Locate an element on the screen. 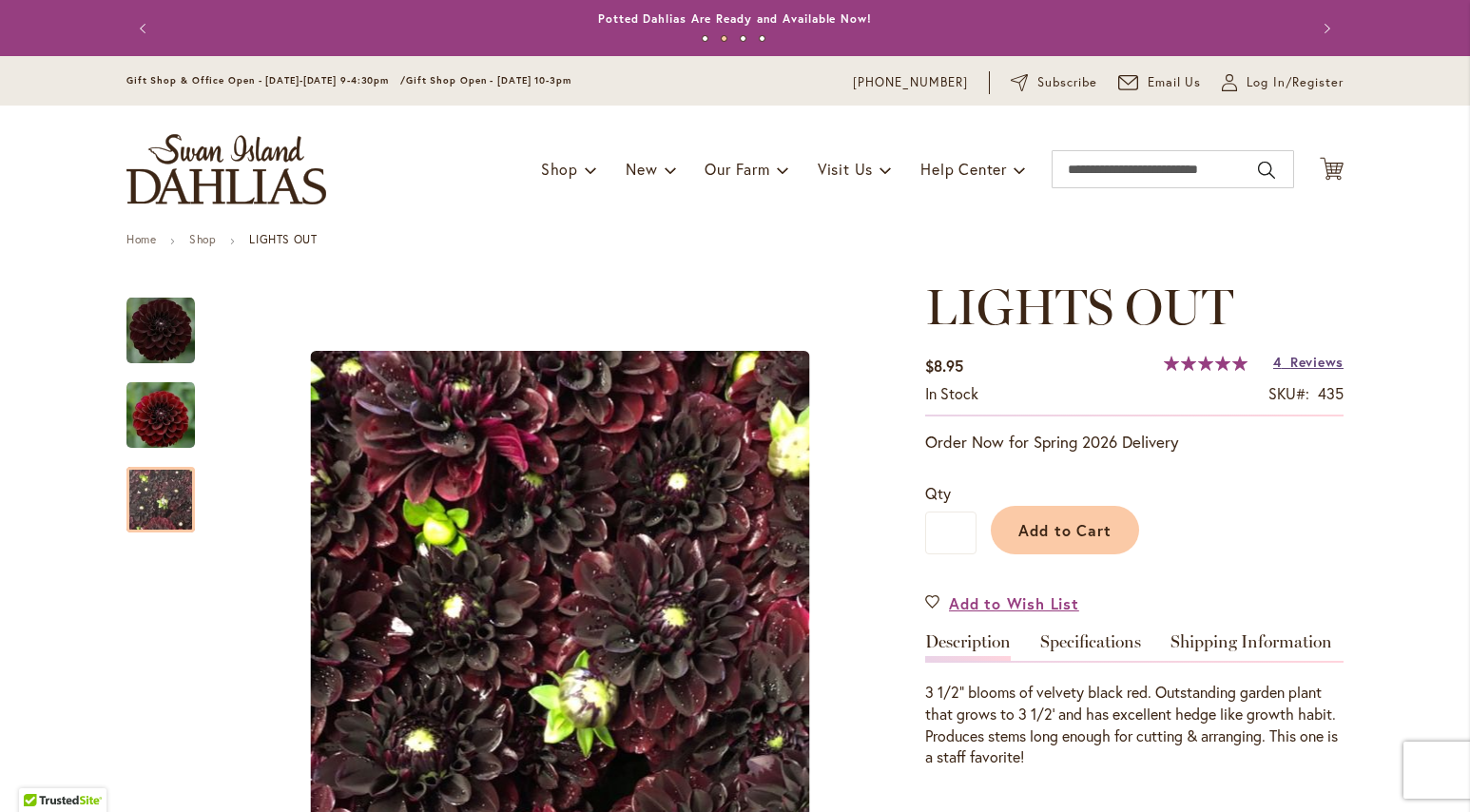 The image size is (1470, 812). a: Log In/Register is located at coordinates (1283, 83).